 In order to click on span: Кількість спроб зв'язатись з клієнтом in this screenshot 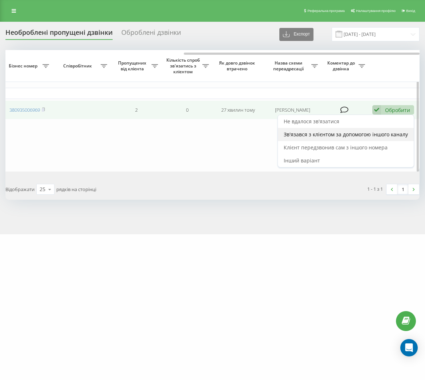, I will do `click(184, 66)`.